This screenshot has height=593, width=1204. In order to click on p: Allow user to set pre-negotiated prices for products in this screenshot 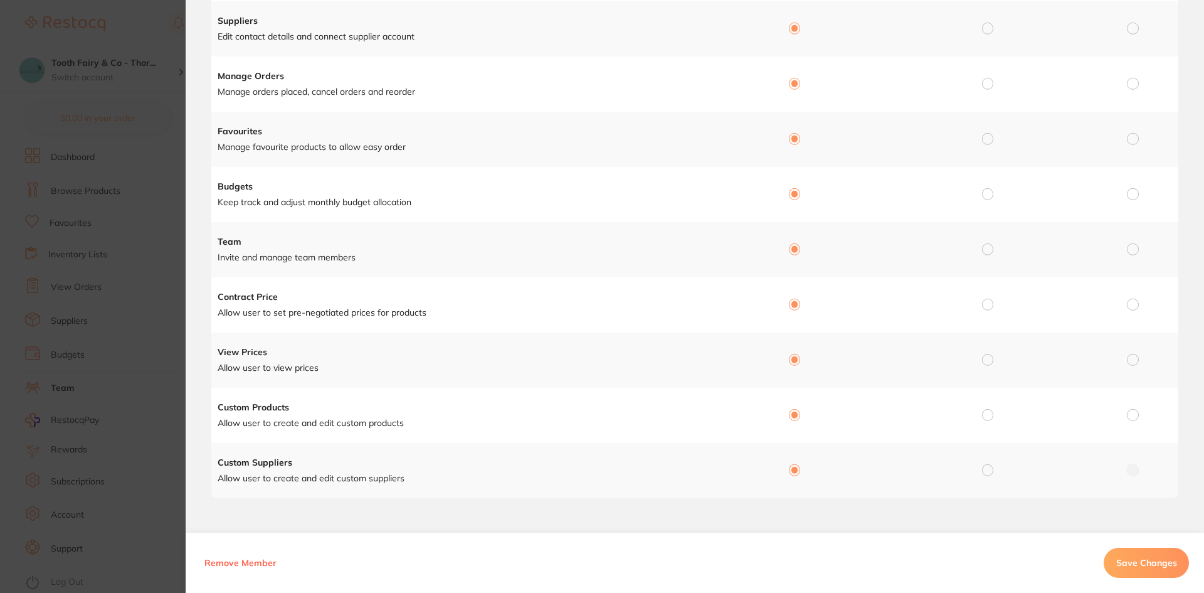, I will do `click(456, 313)`.